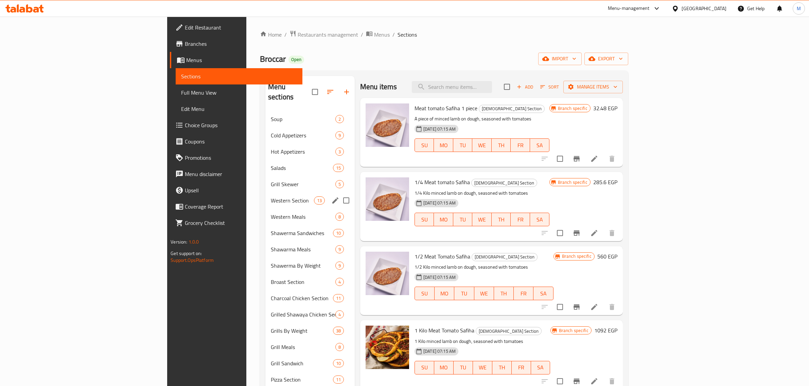  I want to click on span: 8, so click(339, 347).